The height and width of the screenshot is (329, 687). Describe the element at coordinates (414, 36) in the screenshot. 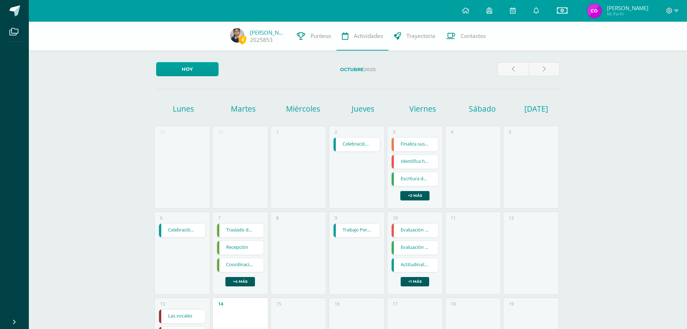

I see `a: Trayectoria` at that location.